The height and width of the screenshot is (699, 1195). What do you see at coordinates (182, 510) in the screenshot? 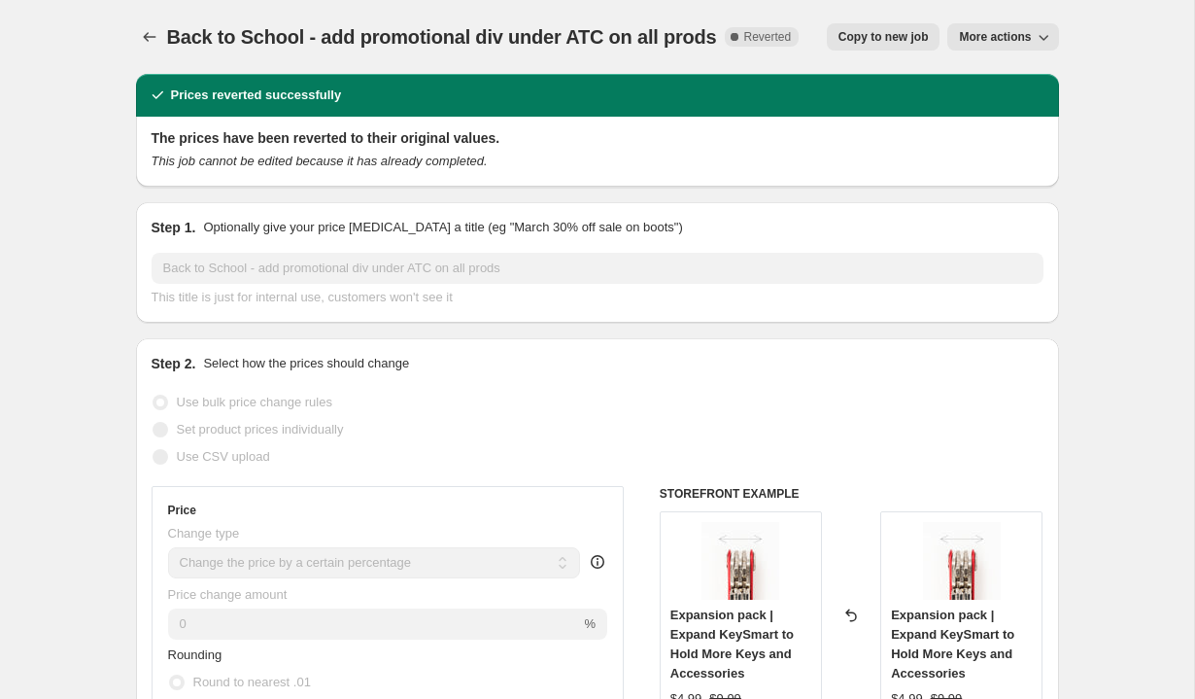
I see `h3: Price` at bounding box center [182, 510].